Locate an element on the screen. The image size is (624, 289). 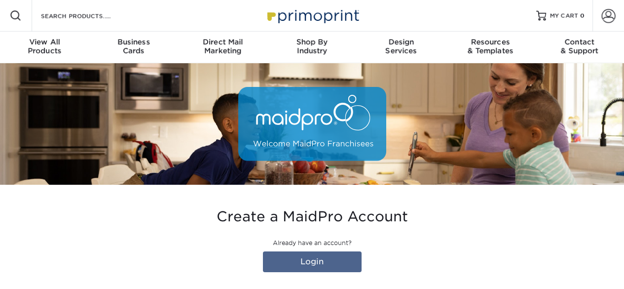
span: Shop By is located at coordinates (312, 42).